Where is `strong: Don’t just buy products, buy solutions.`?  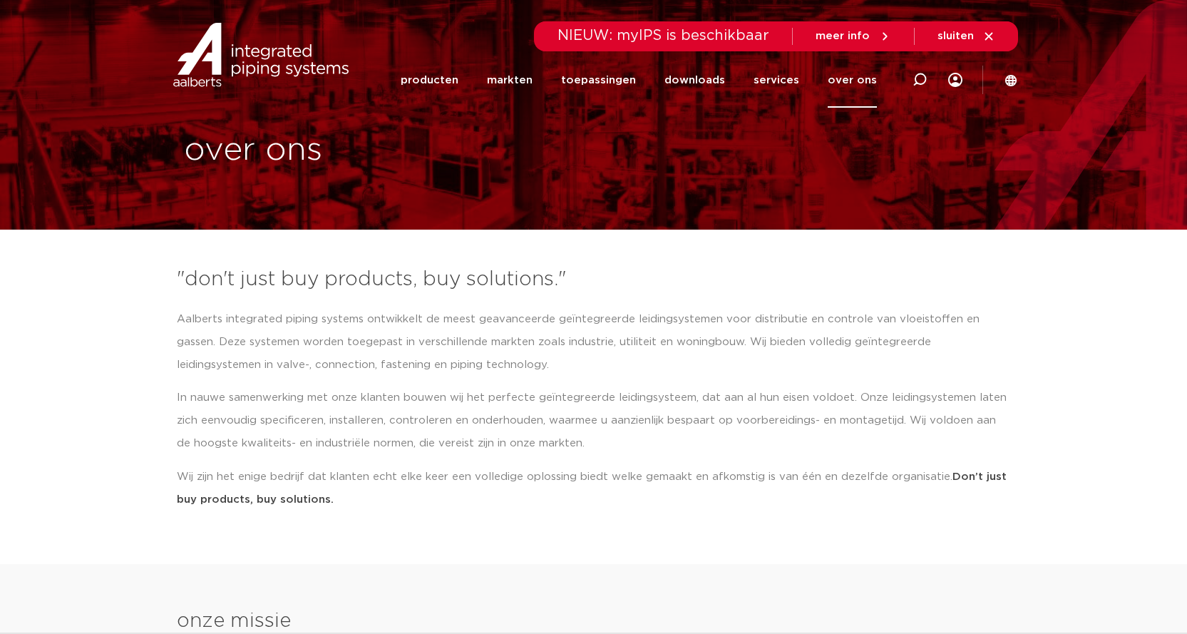 strong: Don’t just buy products, buy solutions. is located at coordinates (592, 488).